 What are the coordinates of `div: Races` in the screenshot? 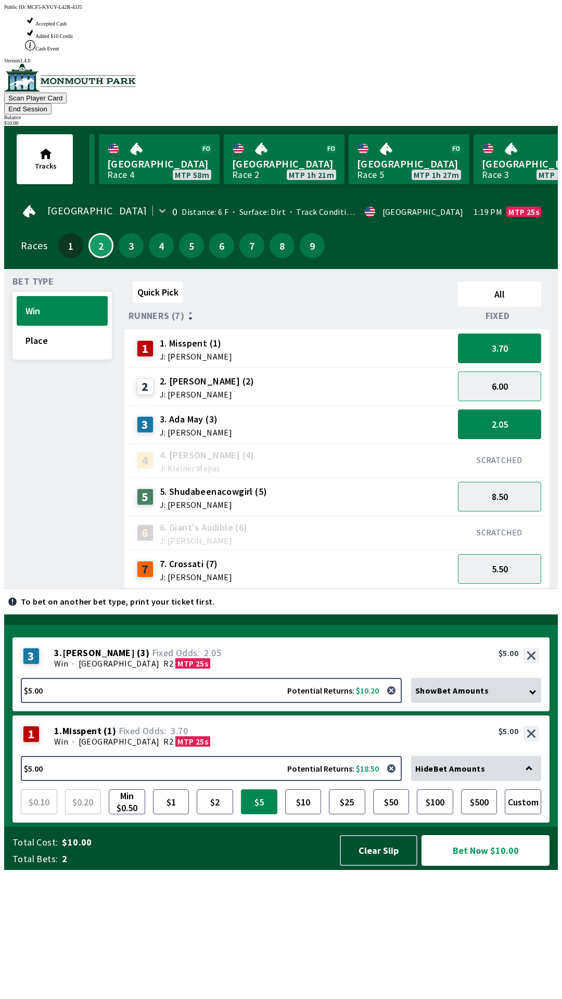 It's located at (34, 246).